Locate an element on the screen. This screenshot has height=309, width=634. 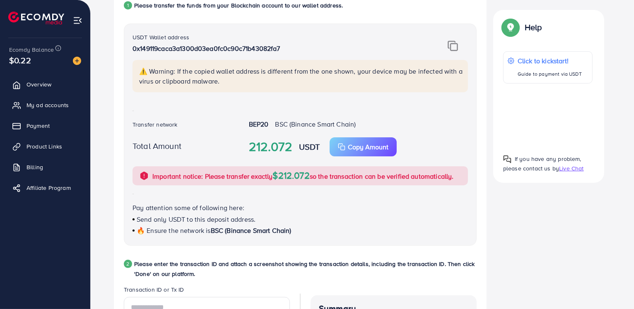
label: USDT Wallet address is located at coordinates (161, 37).